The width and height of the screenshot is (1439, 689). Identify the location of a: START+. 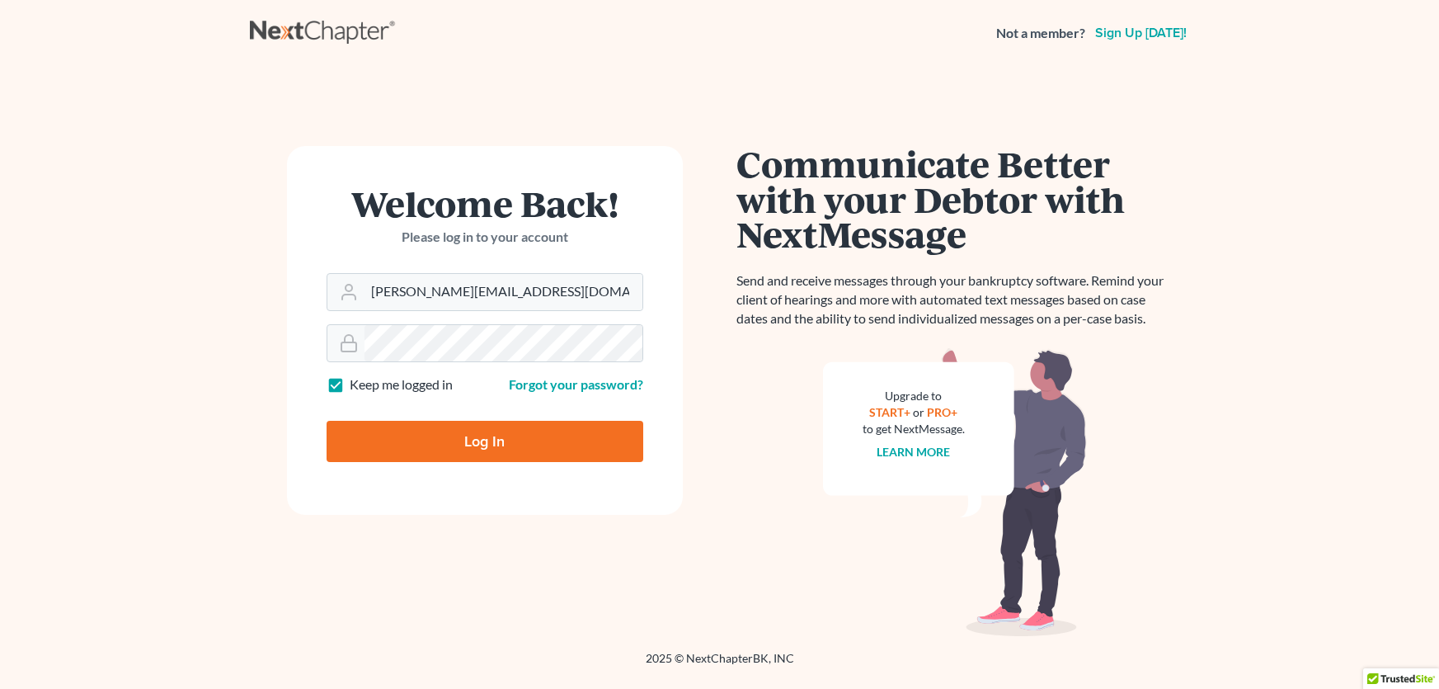
(890, 411).